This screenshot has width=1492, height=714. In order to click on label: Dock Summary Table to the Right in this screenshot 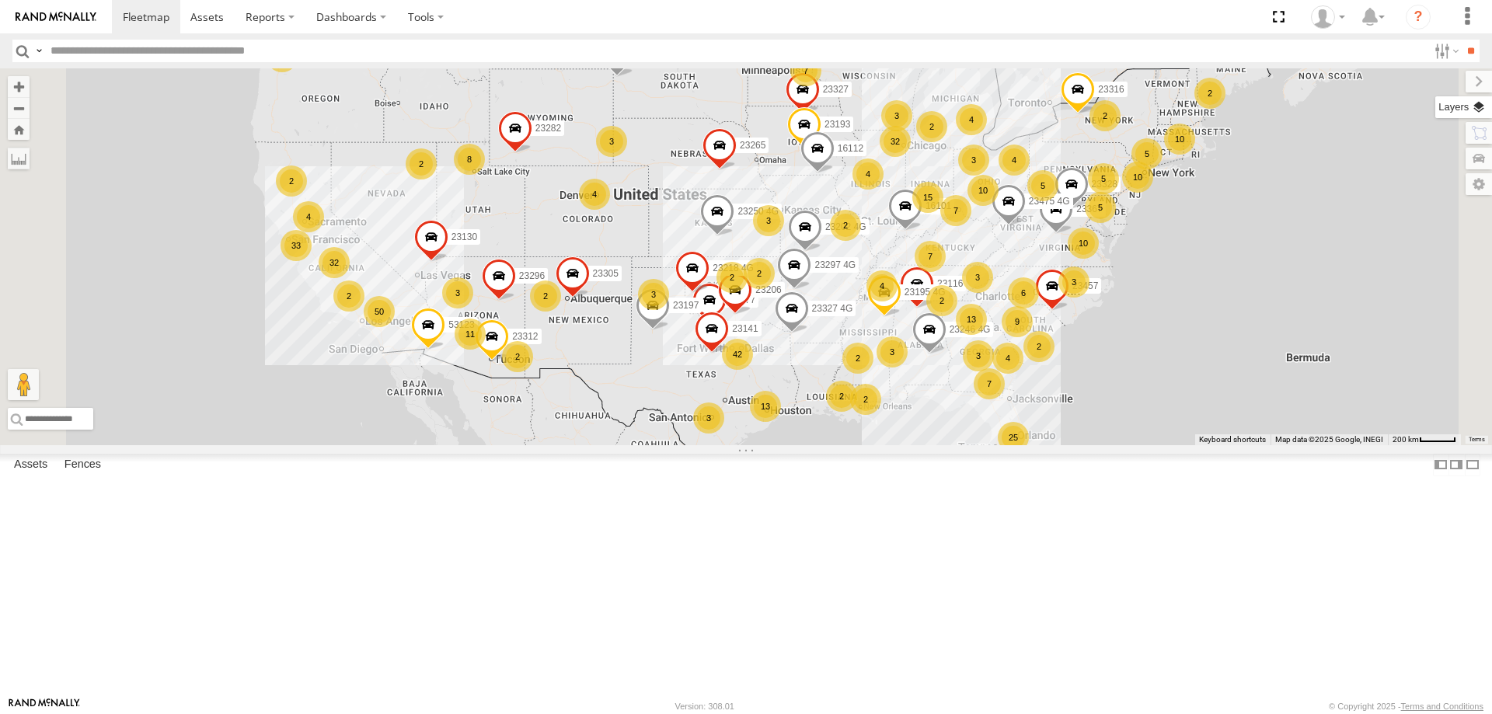, I will do `click(1456, 465)`.